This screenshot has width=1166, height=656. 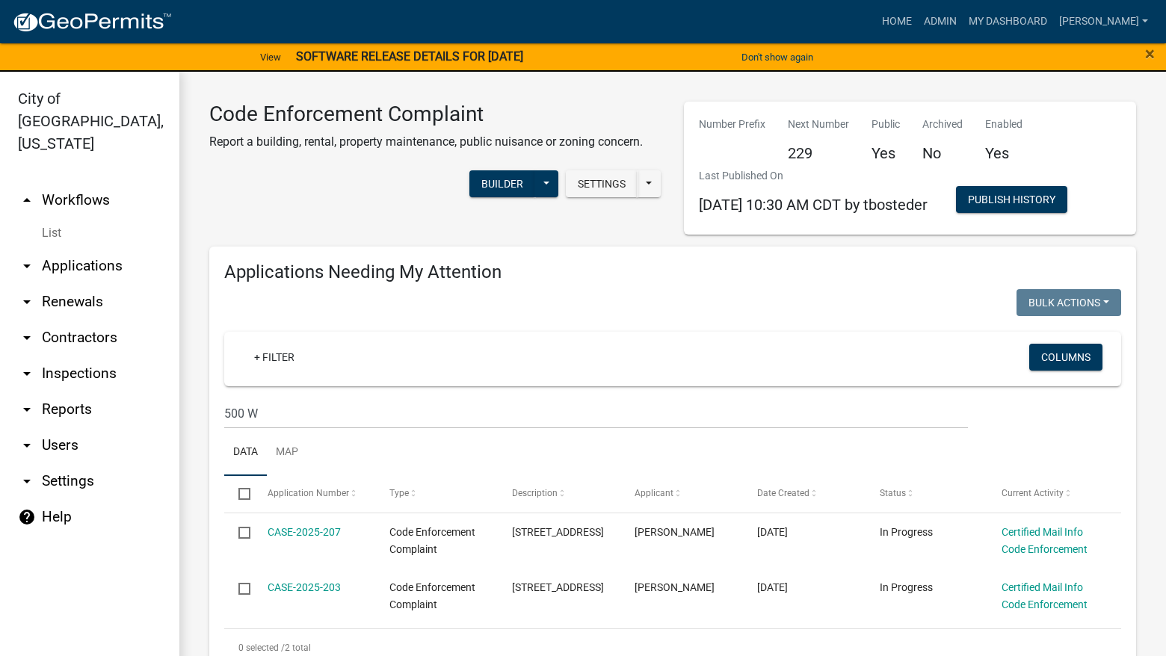 What do you see at coordinates (1004, 124) in the screenshot?
I see `p: Enabled` at bounding box center [1004, 124].